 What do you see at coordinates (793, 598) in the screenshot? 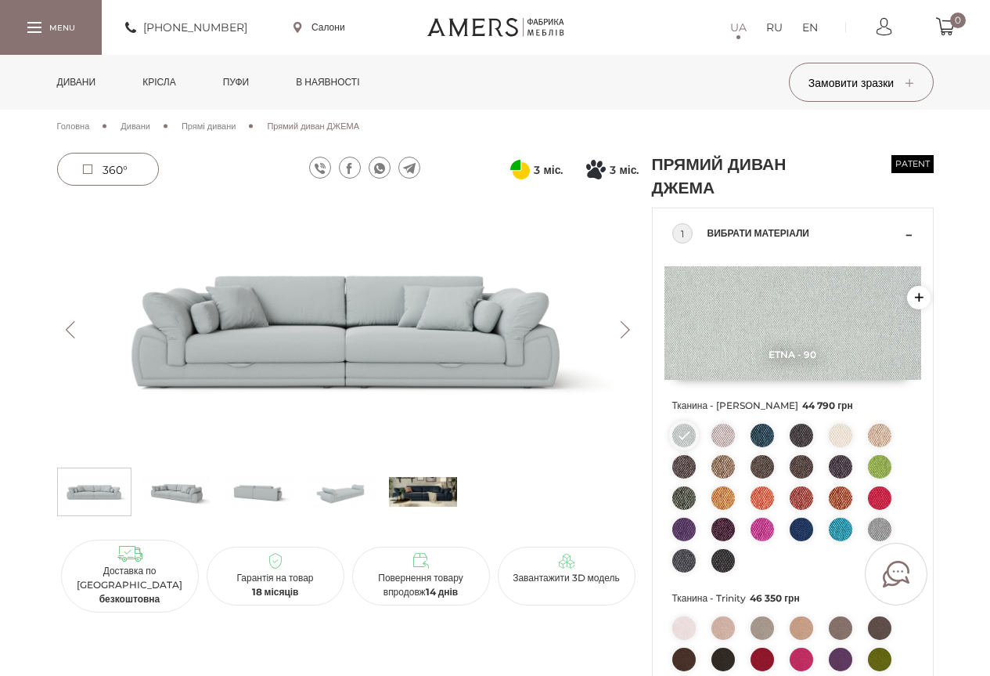
I see `span: Тканина - Trinity` at bounding box center [793, 598].